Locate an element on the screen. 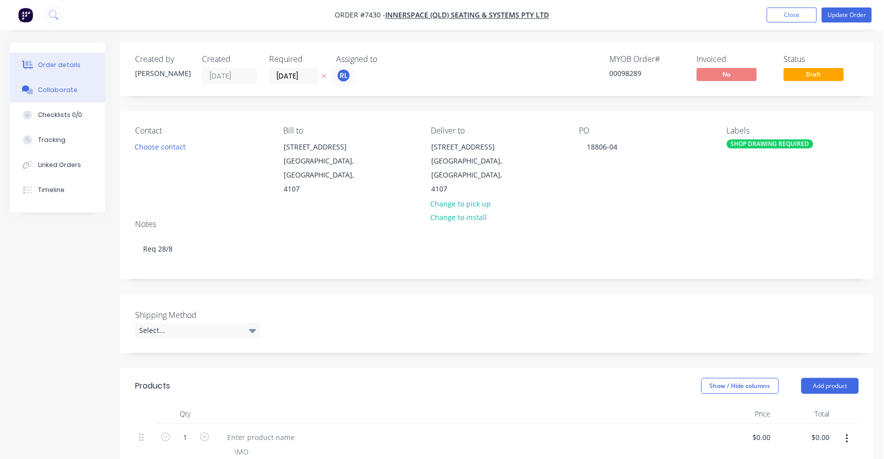 The image size is (884, 459). button: Timeline is located at coordinates (58, 190).